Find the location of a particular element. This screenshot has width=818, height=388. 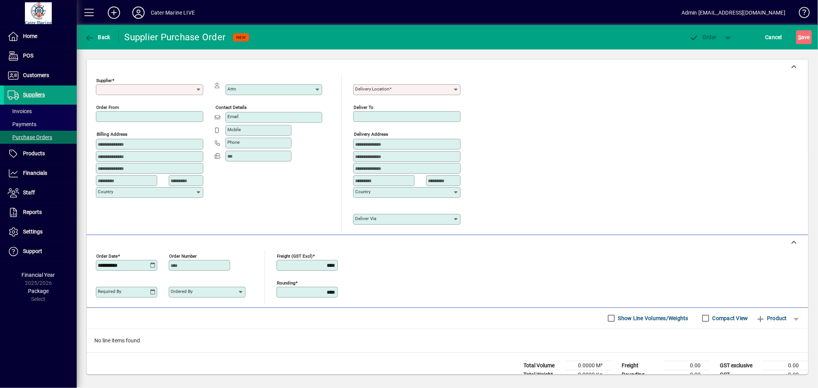

td: Total Volume is located at coordinates (543, 366).